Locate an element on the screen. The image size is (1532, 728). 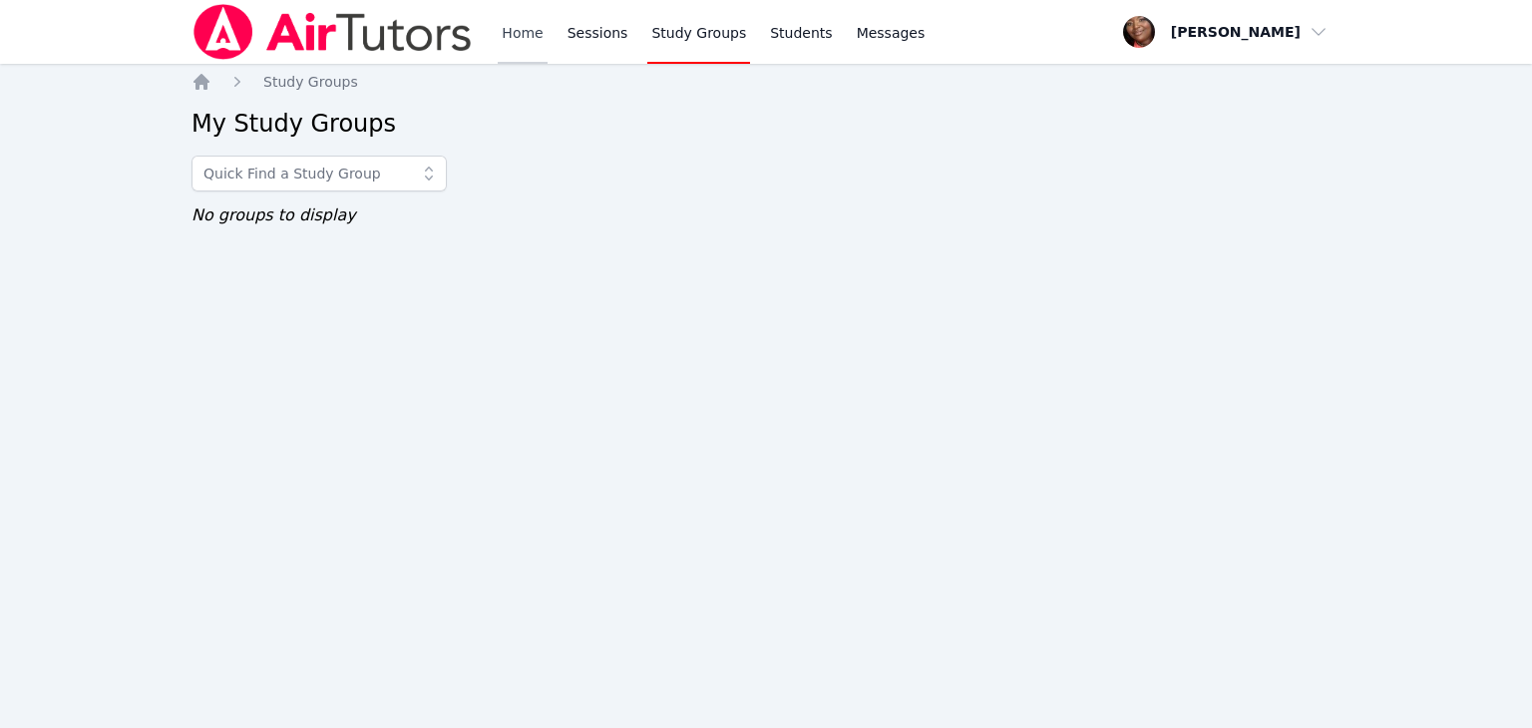
nav: Breadcrumb is located at coordinates (766, 82).